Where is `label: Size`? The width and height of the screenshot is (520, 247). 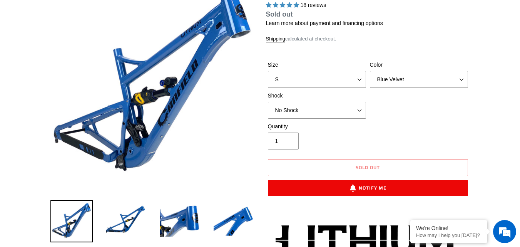
label: Size is located at coordinates (317, 65).